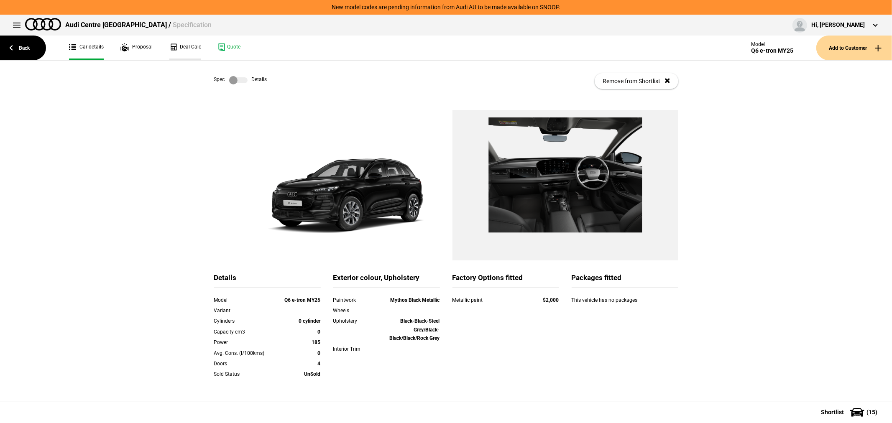 Image resolution: width=892 pixels, height=423 pixels. What do you see at coordinates (415, 330) in the screenshot?
I see `strong: Black-Black-Steel Grey/Black-Black/Black/Rock Grey` at bounding box center [415, 330].